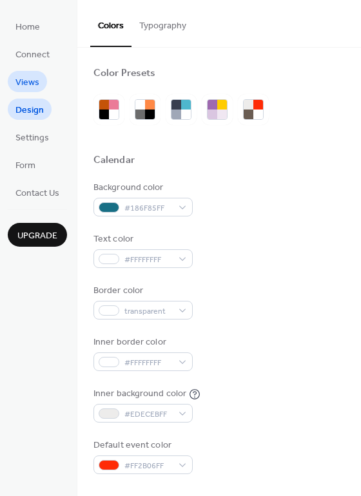  I want to click on a: Settings, so click(32, 137).